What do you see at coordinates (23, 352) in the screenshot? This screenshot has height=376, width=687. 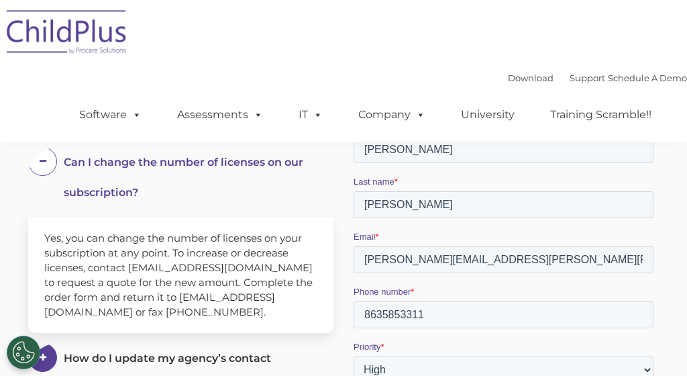 I see `button: Cookies Settings` at bounding box center [23, 352].